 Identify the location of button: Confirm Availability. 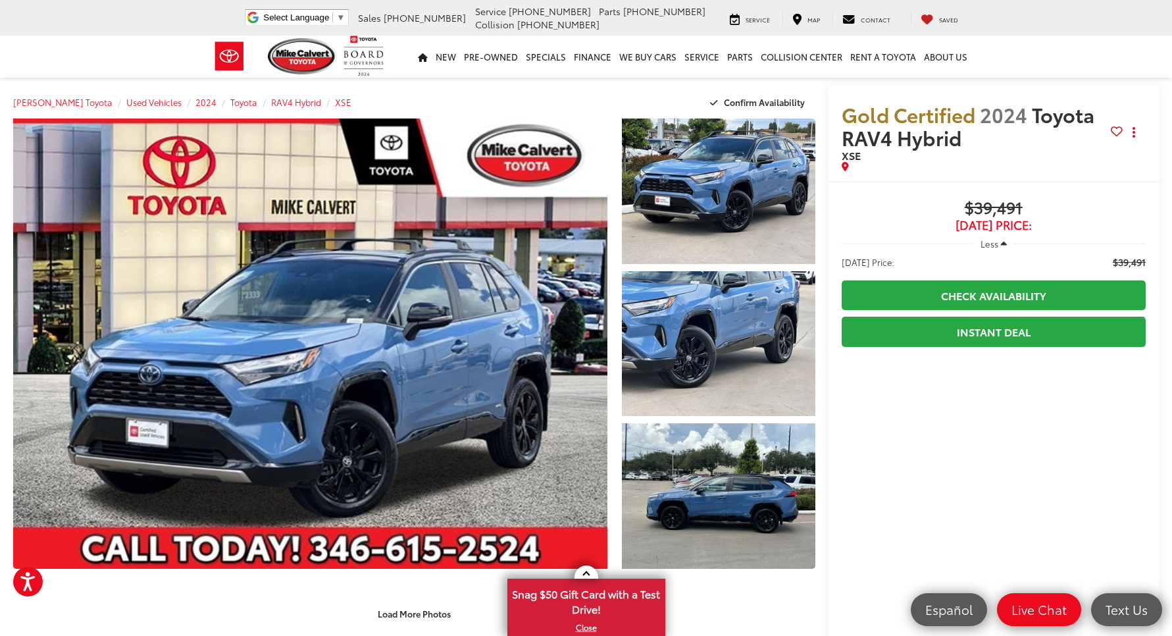
(759, 102).